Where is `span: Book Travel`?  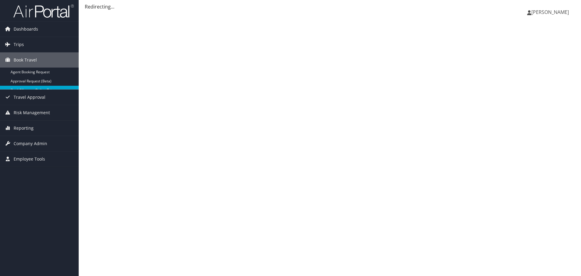 span: Book Travel is located at coordinates (25, 60).